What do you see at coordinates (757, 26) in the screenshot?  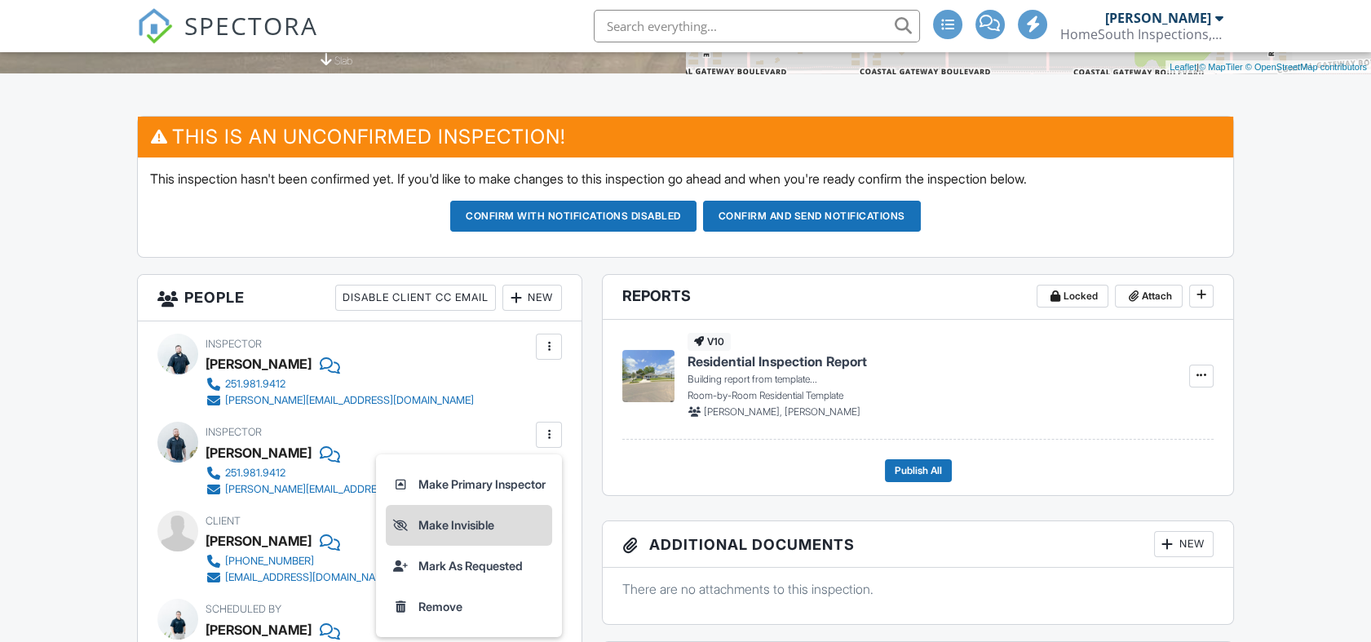 I see `input: Search everything...` at bounding box center [757, 26].